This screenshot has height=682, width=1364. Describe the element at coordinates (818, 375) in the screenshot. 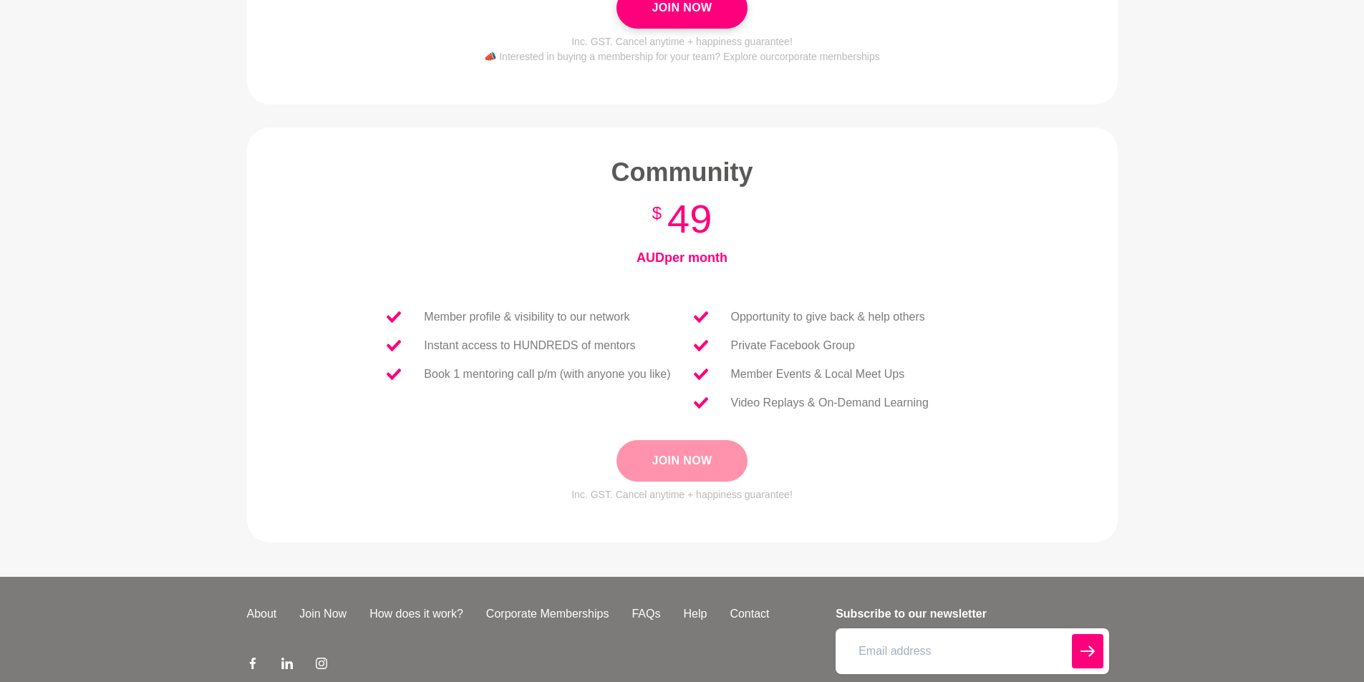

I see `p: Member Events & Local Meet Ups` at that location.